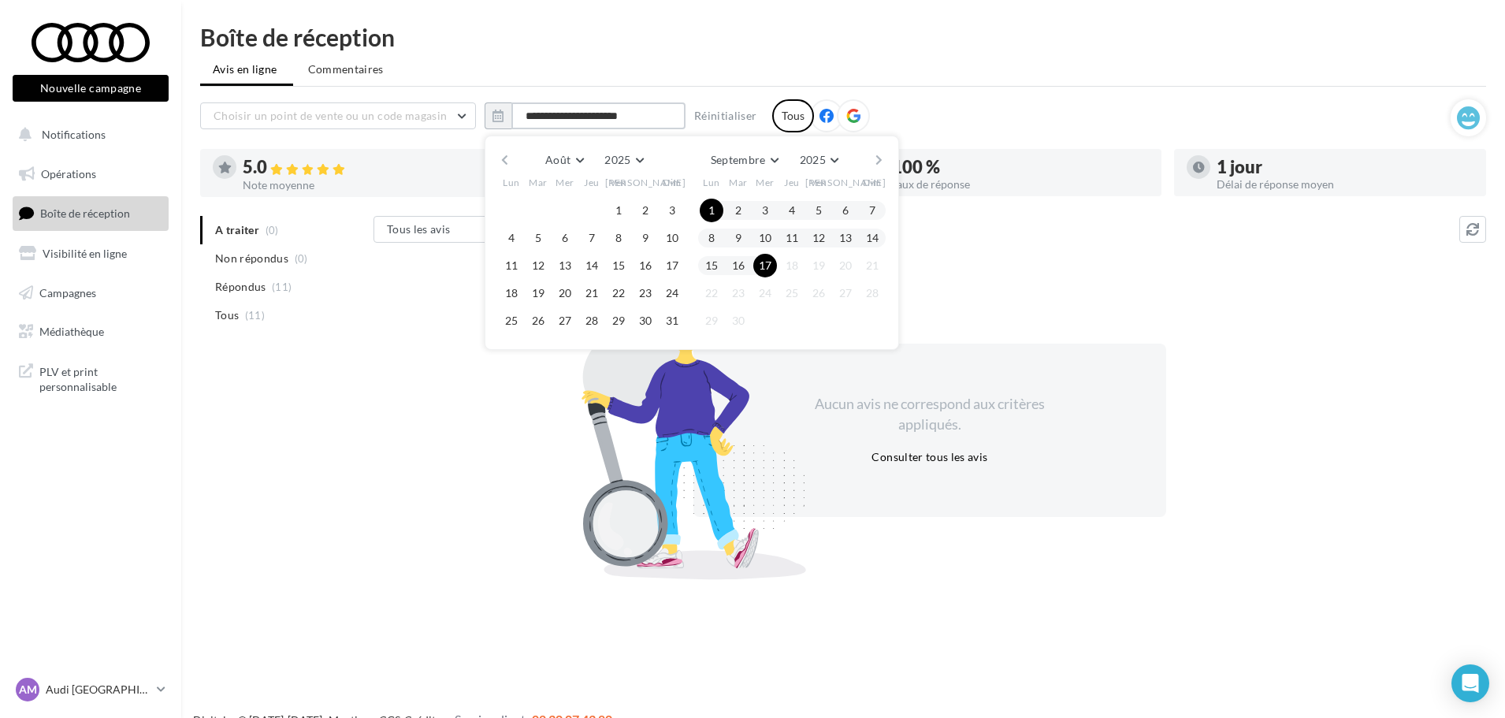 Image resolution: width=1505 pixels, height=718 pixels. What do you see at coordinates (1471, 683) in the screenshot?
I see `div: Open Intercom Messenger` at bounding box center [1471, 683].